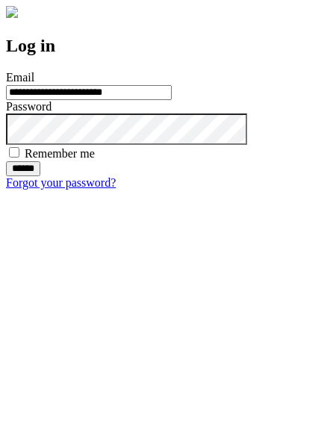 Image resolution: width=336 pixels, height=445 pixels. Describe the element at coordinates (28, 106) in the screenshot. I see `label: Password` at that location.